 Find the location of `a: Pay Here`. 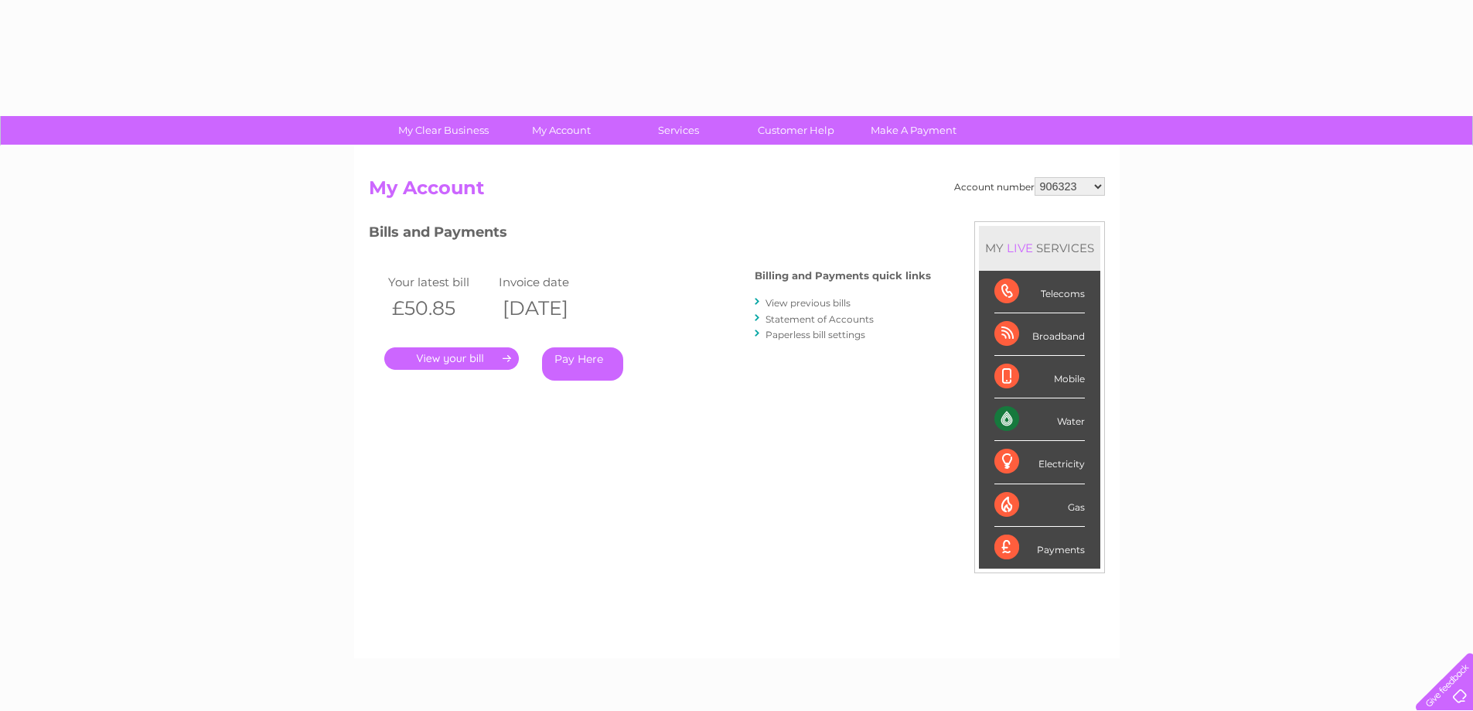

a: Pay Here is located at coordinates (582, 364).